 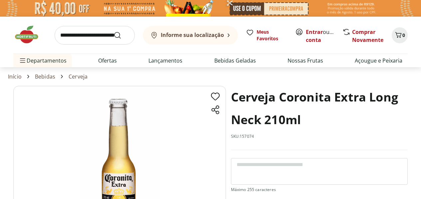 What do you see at coordinates (30, 35) in the screenshot?
I see `img: Hortifruti` at bounding box center [30, 35].